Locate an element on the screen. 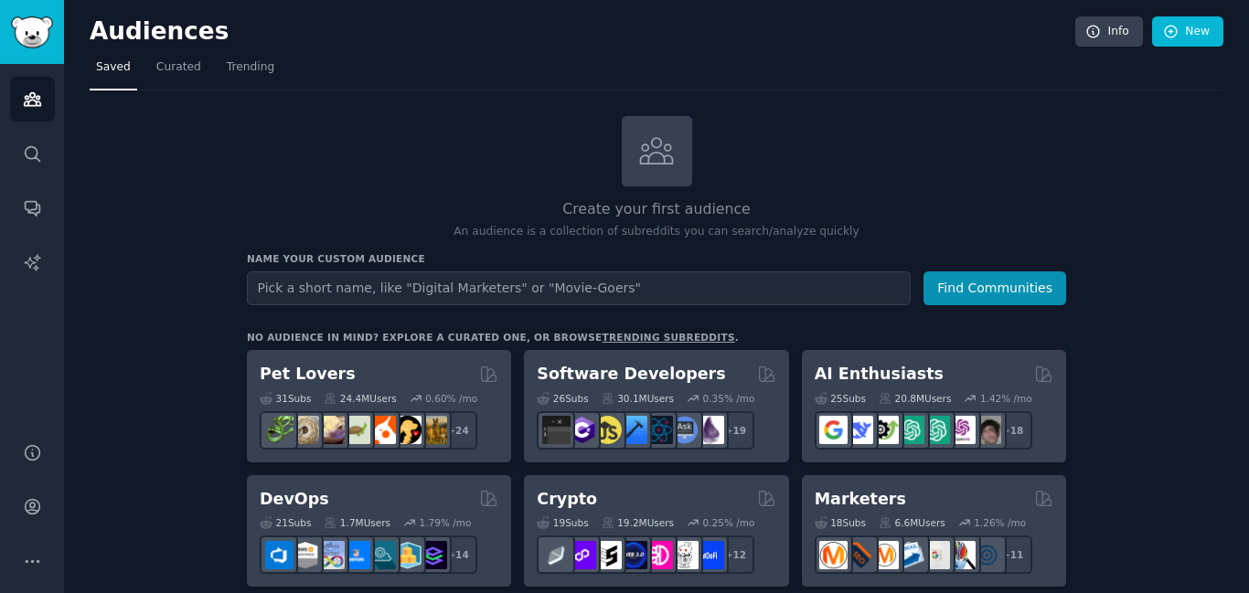 The height and width of the screenshot is (593, 1249). img: Emailmarketing is located at coordinates (910, 555).